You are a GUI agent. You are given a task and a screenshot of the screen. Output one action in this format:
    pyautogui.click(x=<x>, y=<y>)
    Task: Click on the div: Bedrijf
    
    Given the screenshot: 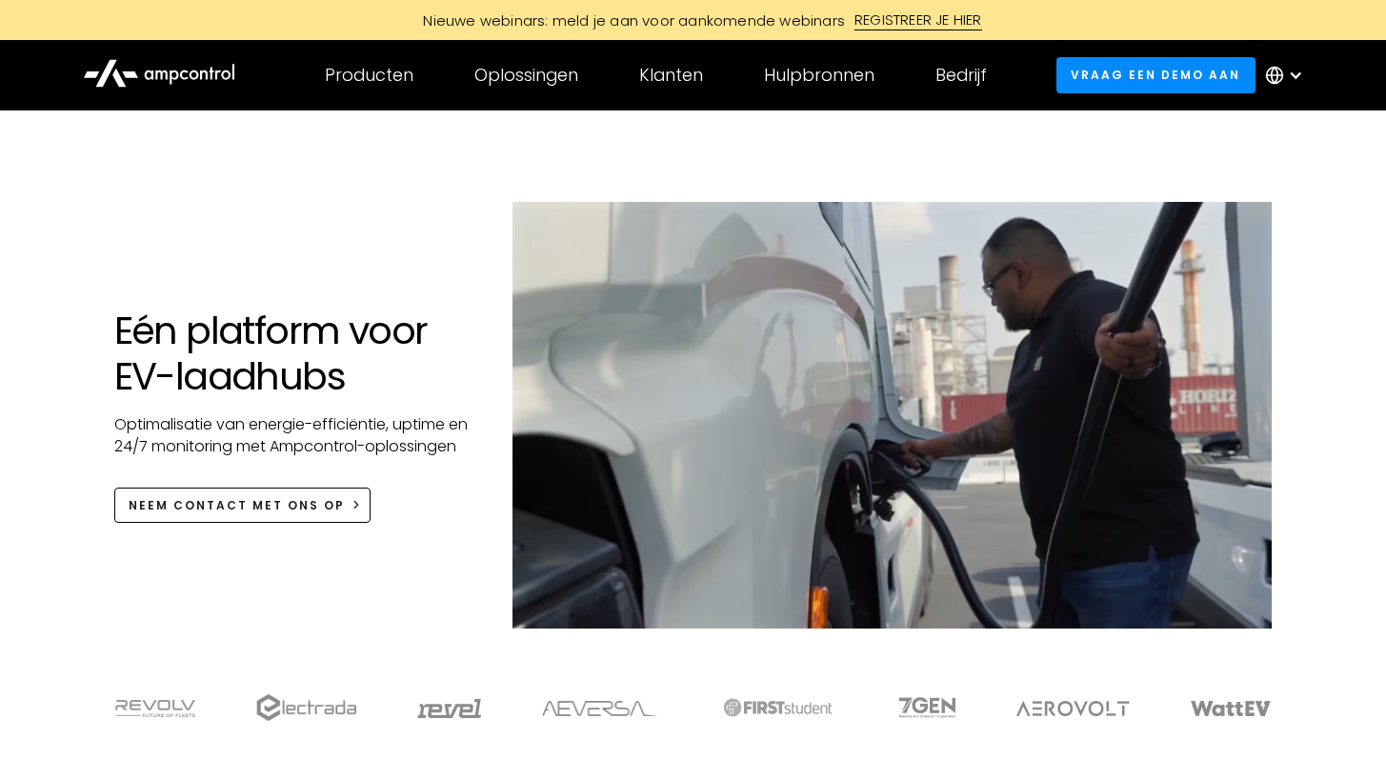 What is the action you would take?
    pyautogui.click(x=961, y=75)
    